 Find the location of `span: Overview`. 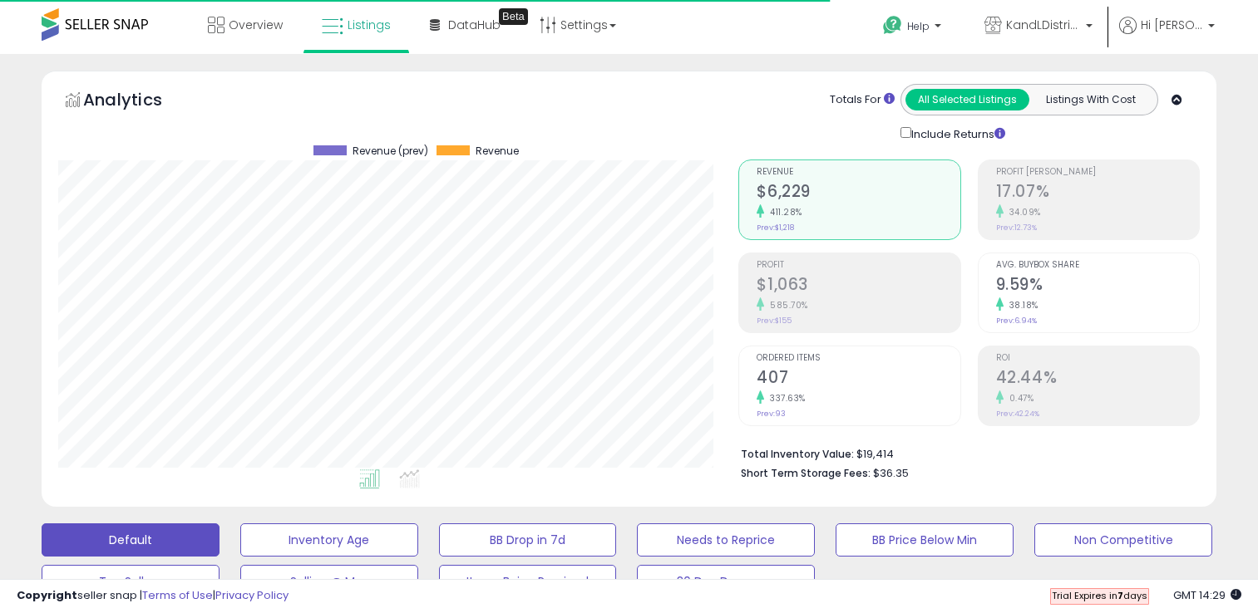

span: Overview is located at coordinates (255, 25).